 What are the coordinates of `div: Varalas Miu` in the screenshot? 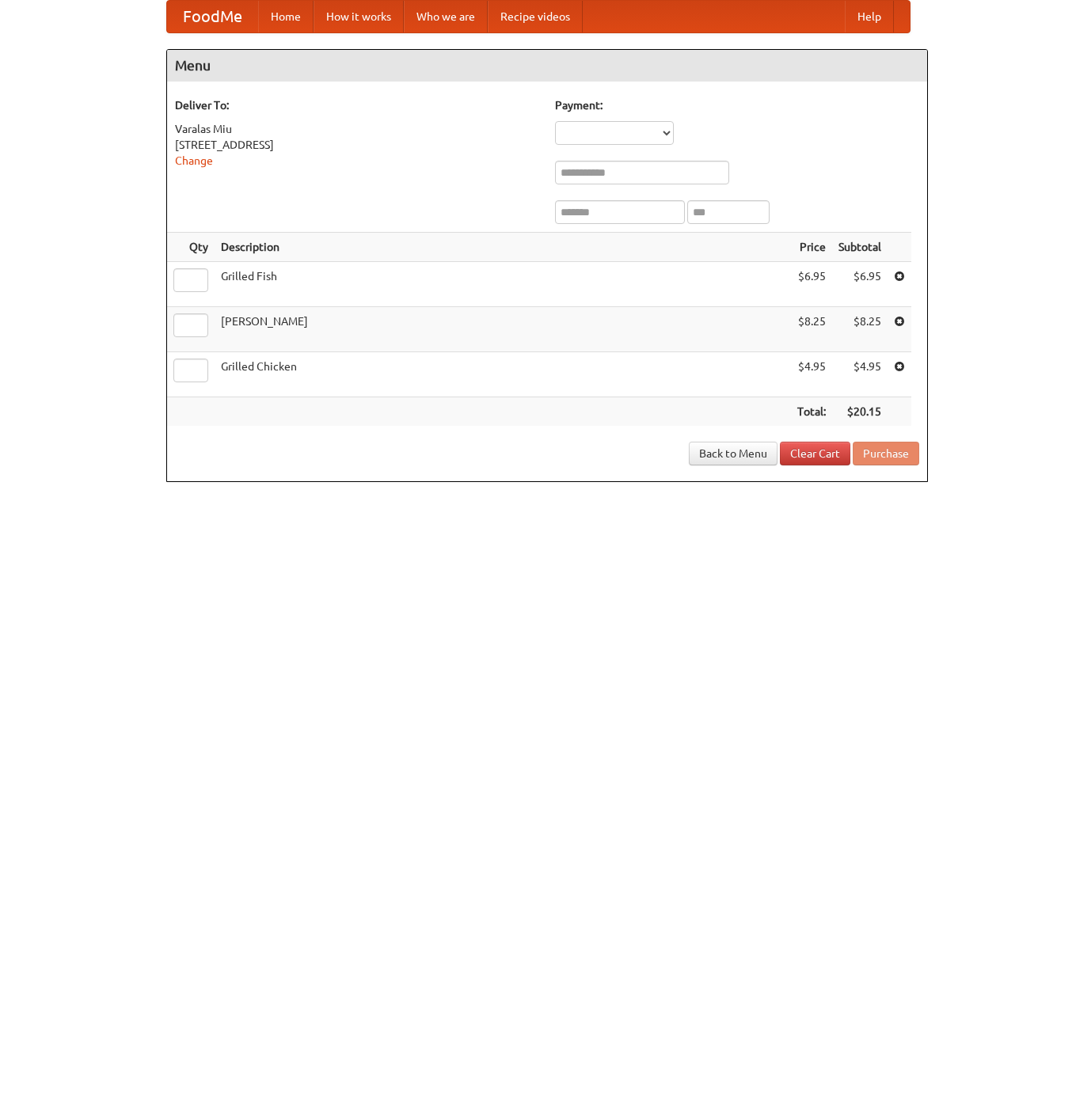 It's located at (357, 129).